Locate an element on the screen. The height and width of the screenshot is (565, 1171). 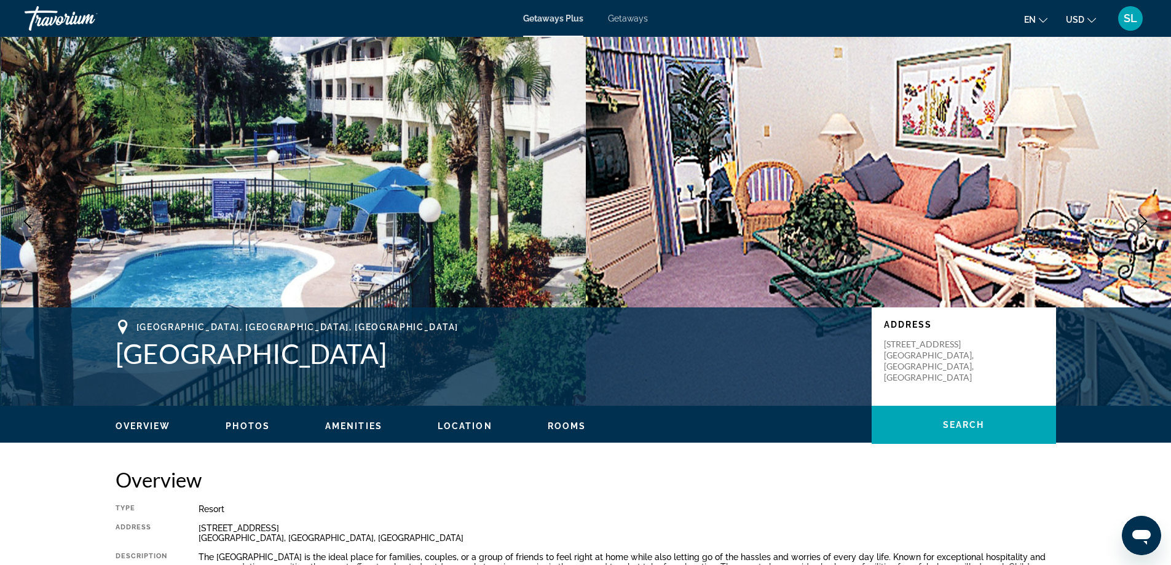
div: Resort is located at coordinates (627, 509).